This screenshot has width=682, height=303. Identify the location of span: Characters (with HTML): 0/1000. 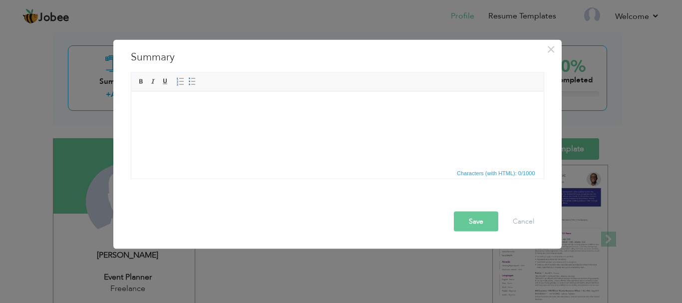
(496, 173).